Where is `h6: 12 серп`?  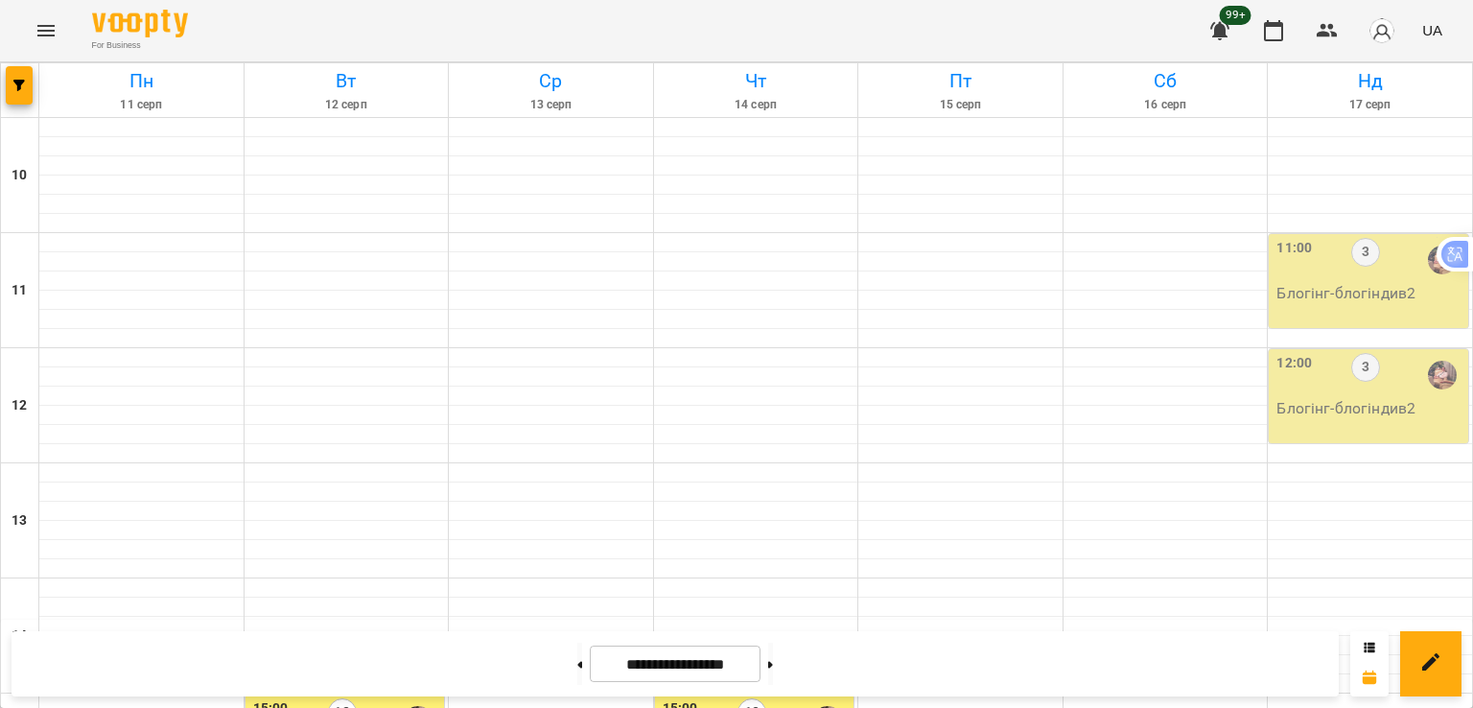 h6: 12 серп is located at coordinates (346, 105).